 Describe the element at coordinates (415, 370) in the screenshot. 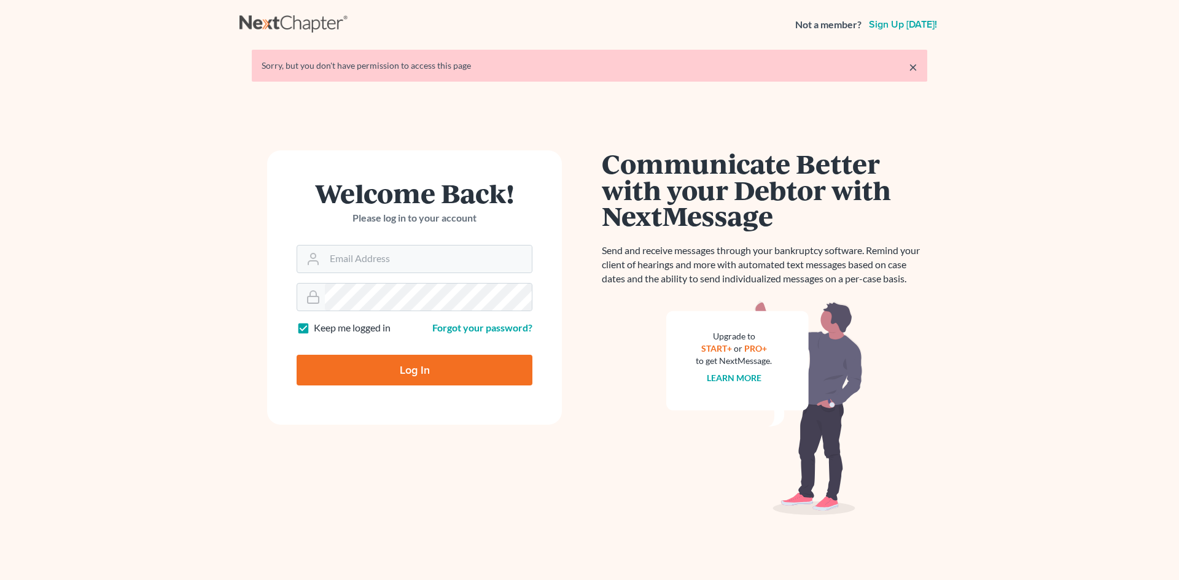

I see `input: Log In` at that location.